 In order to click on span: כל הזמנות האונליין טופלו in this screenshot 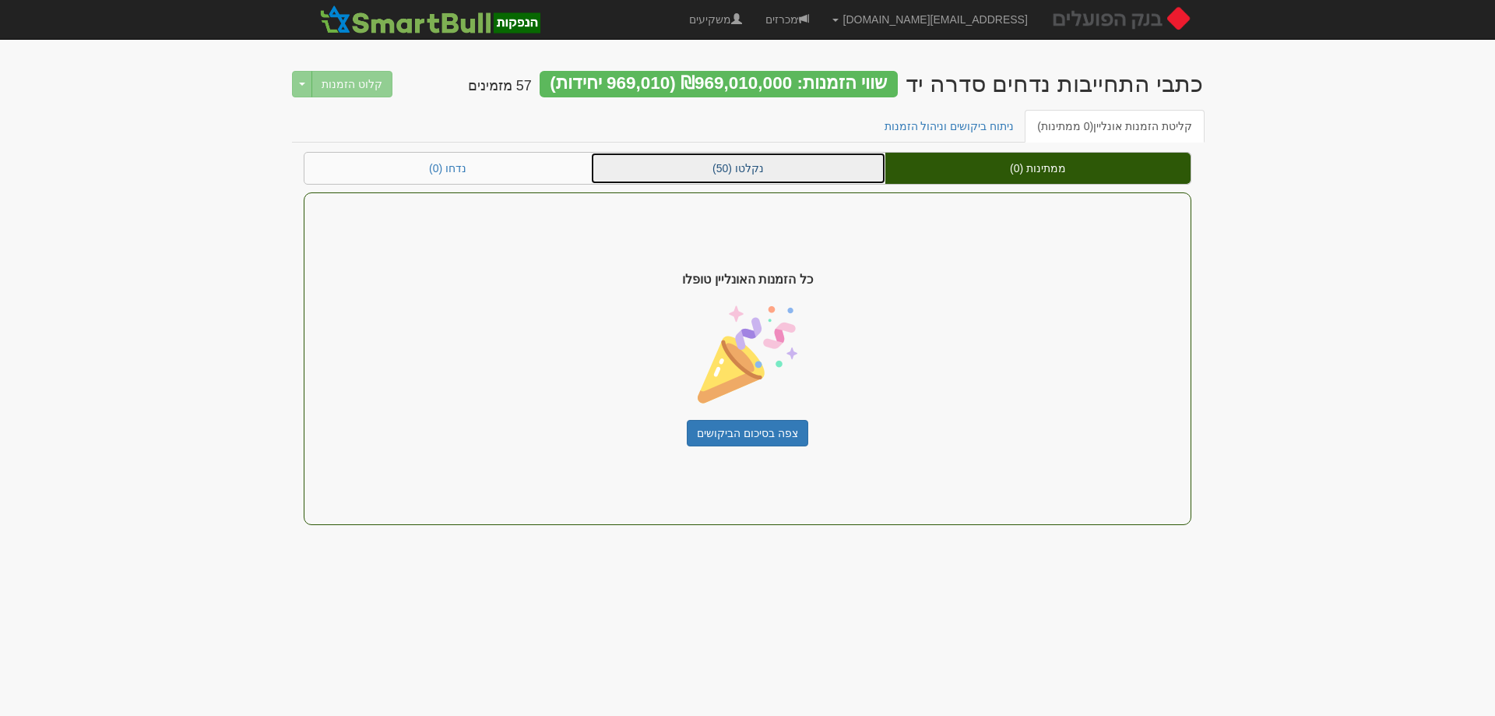, I will do `click(747, 280)`.